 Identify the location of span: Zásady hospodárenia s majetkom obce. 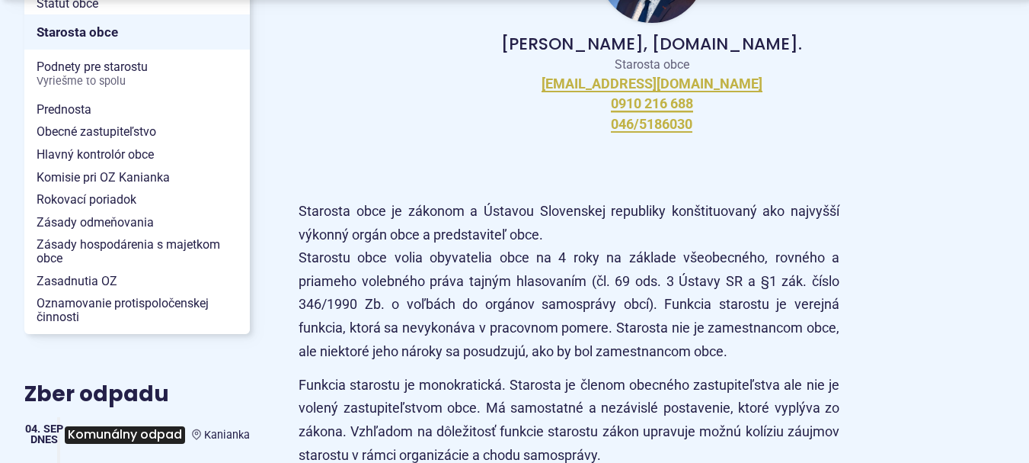
(137, 251).